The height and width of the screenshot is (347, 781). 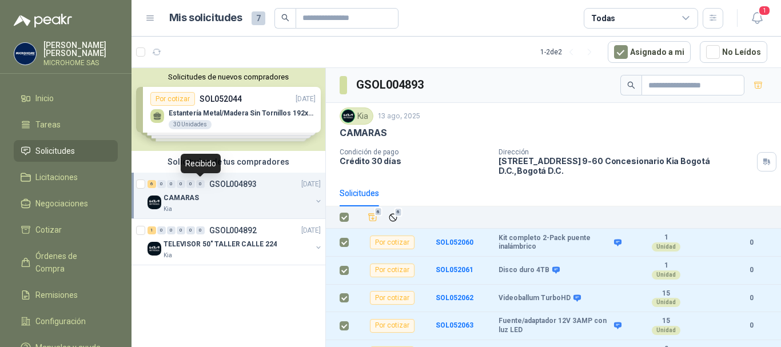 I want to click on button: No Leídos, so click(x=734, y=52).